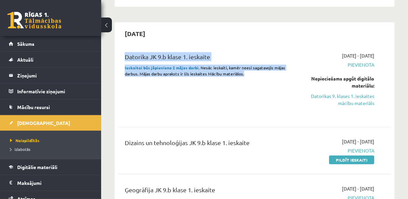 The height and width of the screenshot is (199, 408). Describe the element at coordinates (26, 44) in the screenshot. I see `span: Sākums` at that location.